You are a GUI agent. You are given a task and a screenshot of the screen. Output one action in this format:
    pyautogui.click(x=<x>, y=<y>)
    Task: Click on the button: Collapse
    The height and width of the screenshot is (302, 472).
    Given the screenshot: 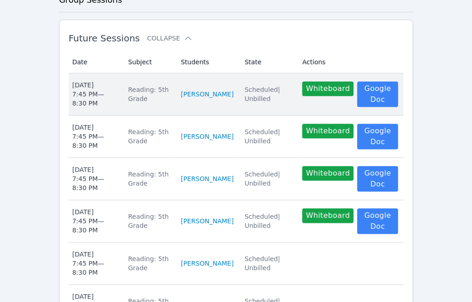 What is the action you would take?
    pyautogui.click(x=170, y=38)
    